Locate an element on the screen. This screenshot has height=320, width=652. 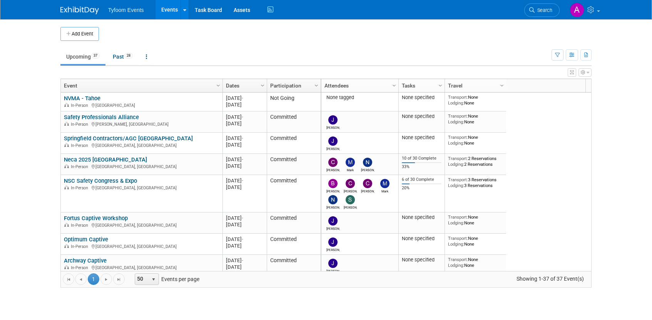
div: 6 of 30 Complete is located at coordinates (422, 179).